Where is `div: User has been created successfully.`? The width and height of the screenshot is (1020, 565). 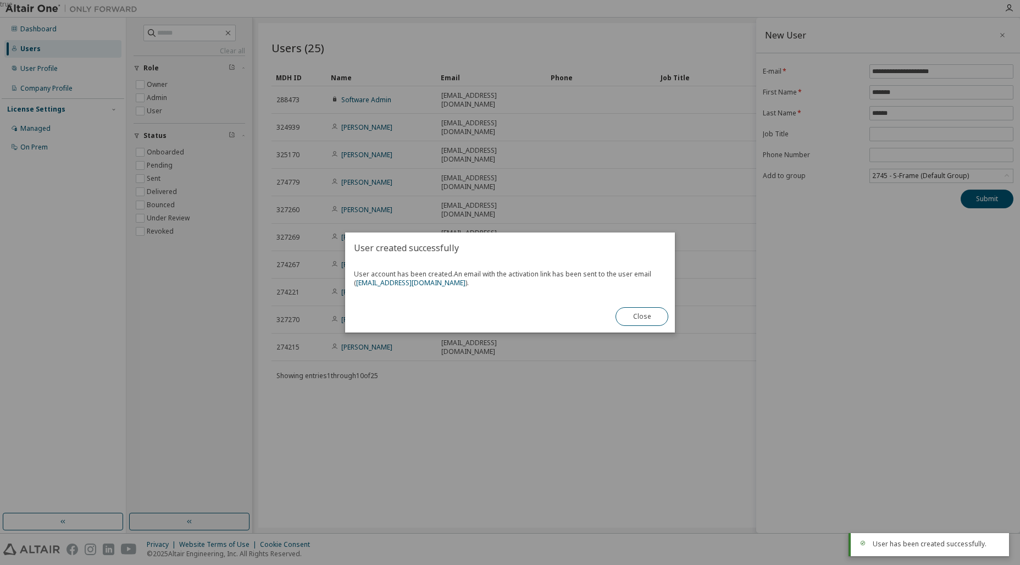
div: User has been created successfully. is located at coordinates (936, 544).